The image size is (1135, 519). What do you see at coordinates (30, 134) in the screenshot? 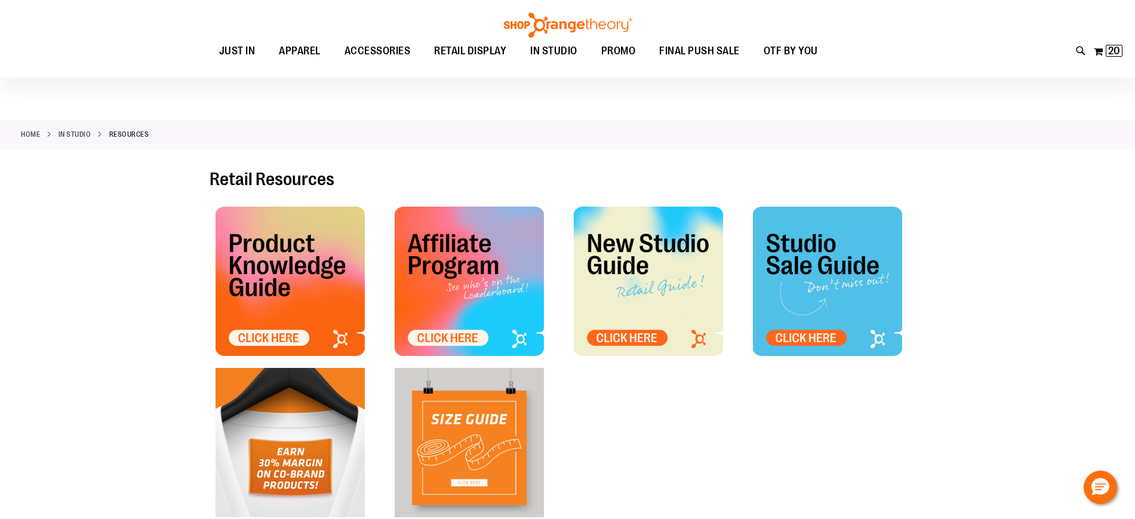
I see `a: Home` at bounding box center [30, 134].